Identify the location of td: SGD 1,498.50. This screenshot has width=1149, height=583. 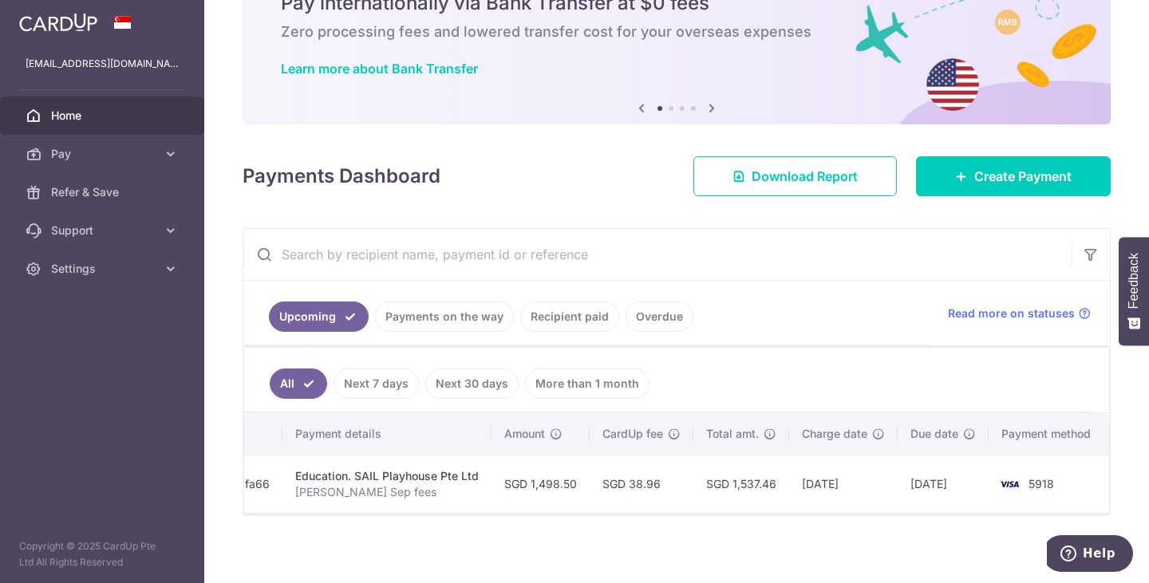
(540, 483).